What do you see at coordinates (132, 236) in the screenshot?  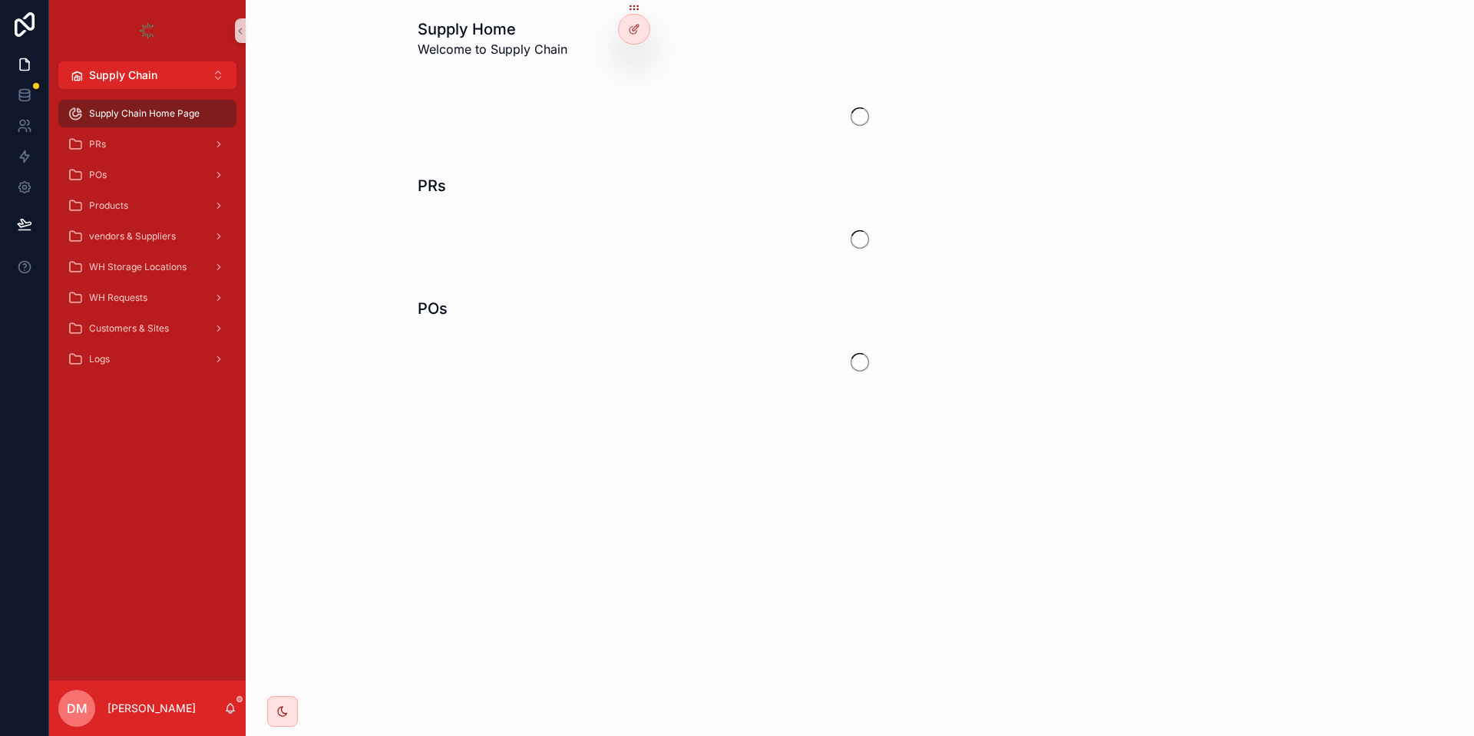 I see `span: vendors & Suppliers` at bounding box center [132, 236].